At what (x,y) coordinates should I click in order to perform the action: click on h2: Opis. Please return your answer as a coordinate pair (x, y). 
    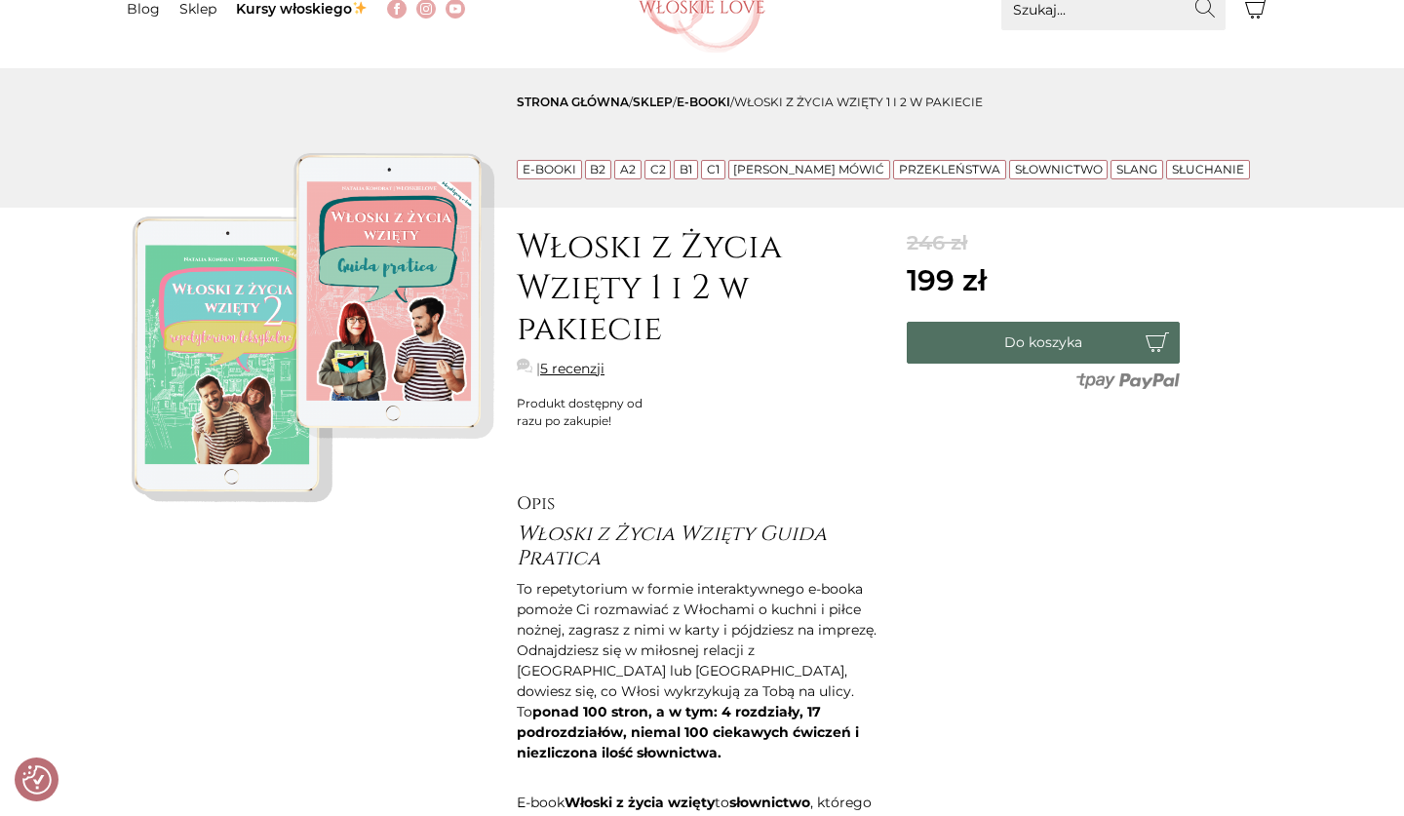
    Looking at the image, I should click on (702, 504).